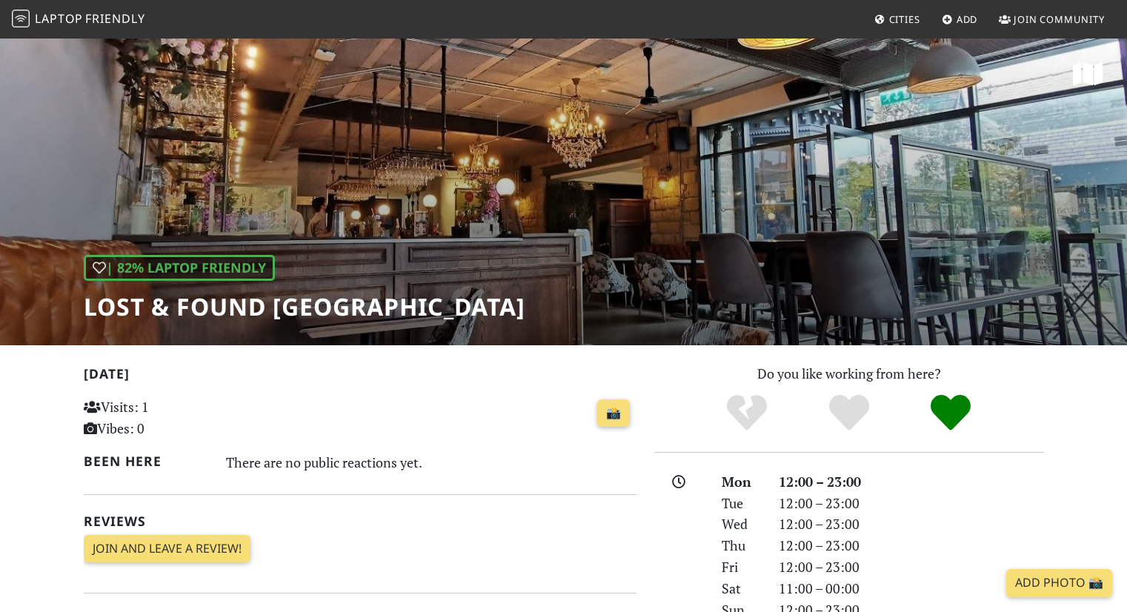 Image resolution: width=1127 pixels, height=612 pixels. What do you see at coordinates (146, 461) in the screenshot?
I see `h2: Been here` at bounding box center [146, 461].